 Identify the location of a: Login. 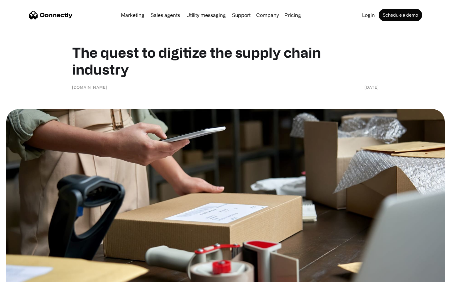
(368, 15).